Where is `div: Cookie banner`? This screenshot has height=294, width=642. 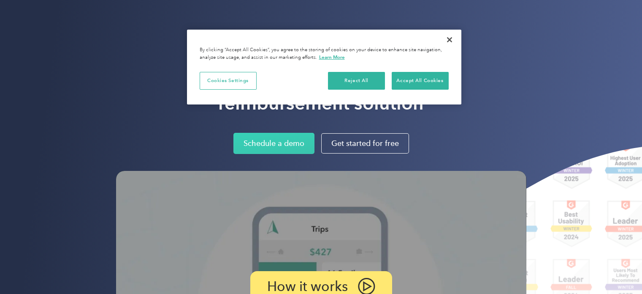 div: Cookie banner is located at coordinates (324, 67).